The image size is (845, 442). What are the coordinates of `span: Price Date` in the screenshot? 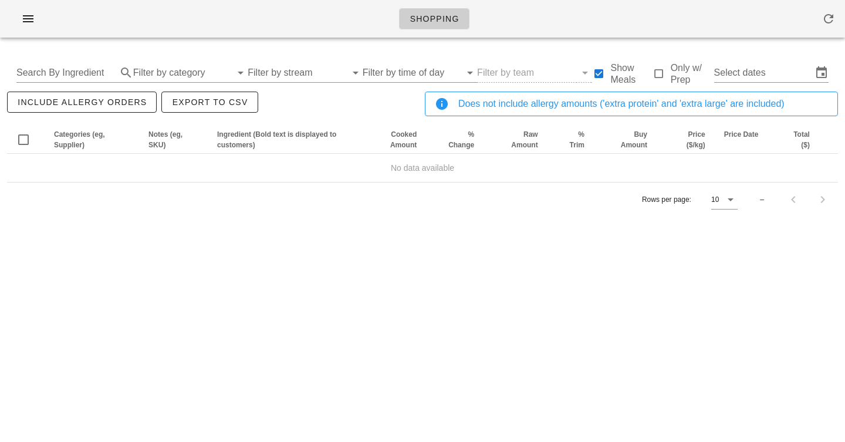 It's located at (741, 134).